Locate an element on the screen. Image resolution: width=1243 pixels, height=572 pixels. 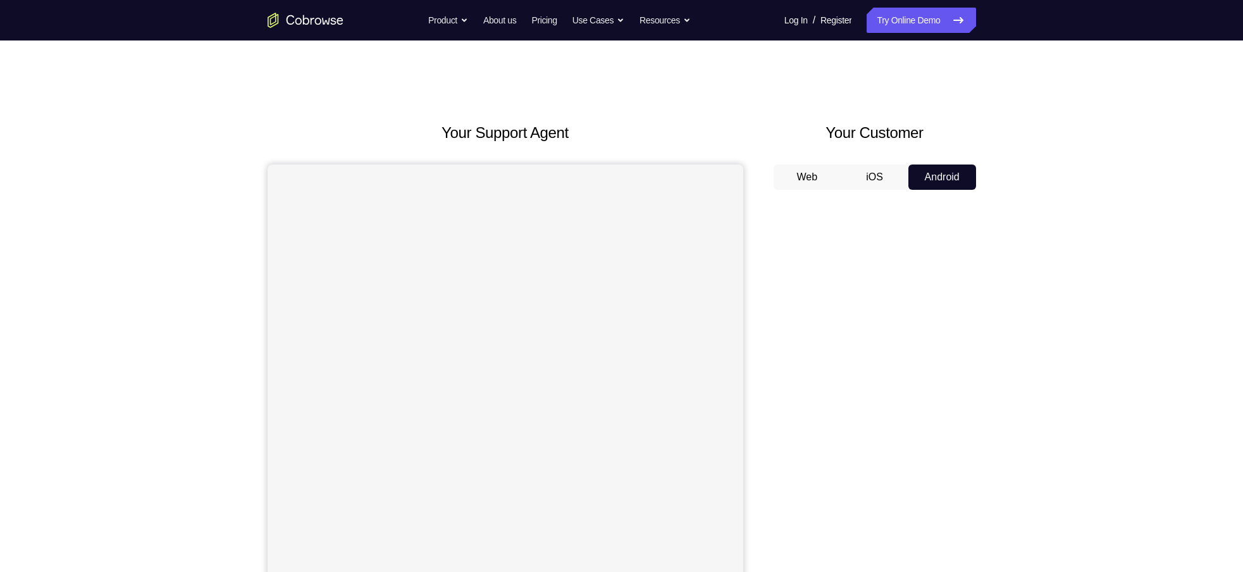
h2: Your Customer is located at coordinates (875, 133).